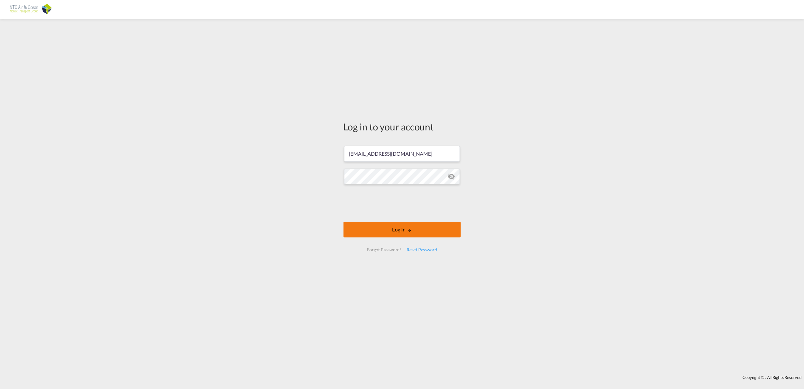 This screenshot has width=804, height=389. Describe the element at coordinates (31, 9) in the screenshot. I see `img: af31b1c0b01f11ecbc353f8e72265e29.png` at that location.